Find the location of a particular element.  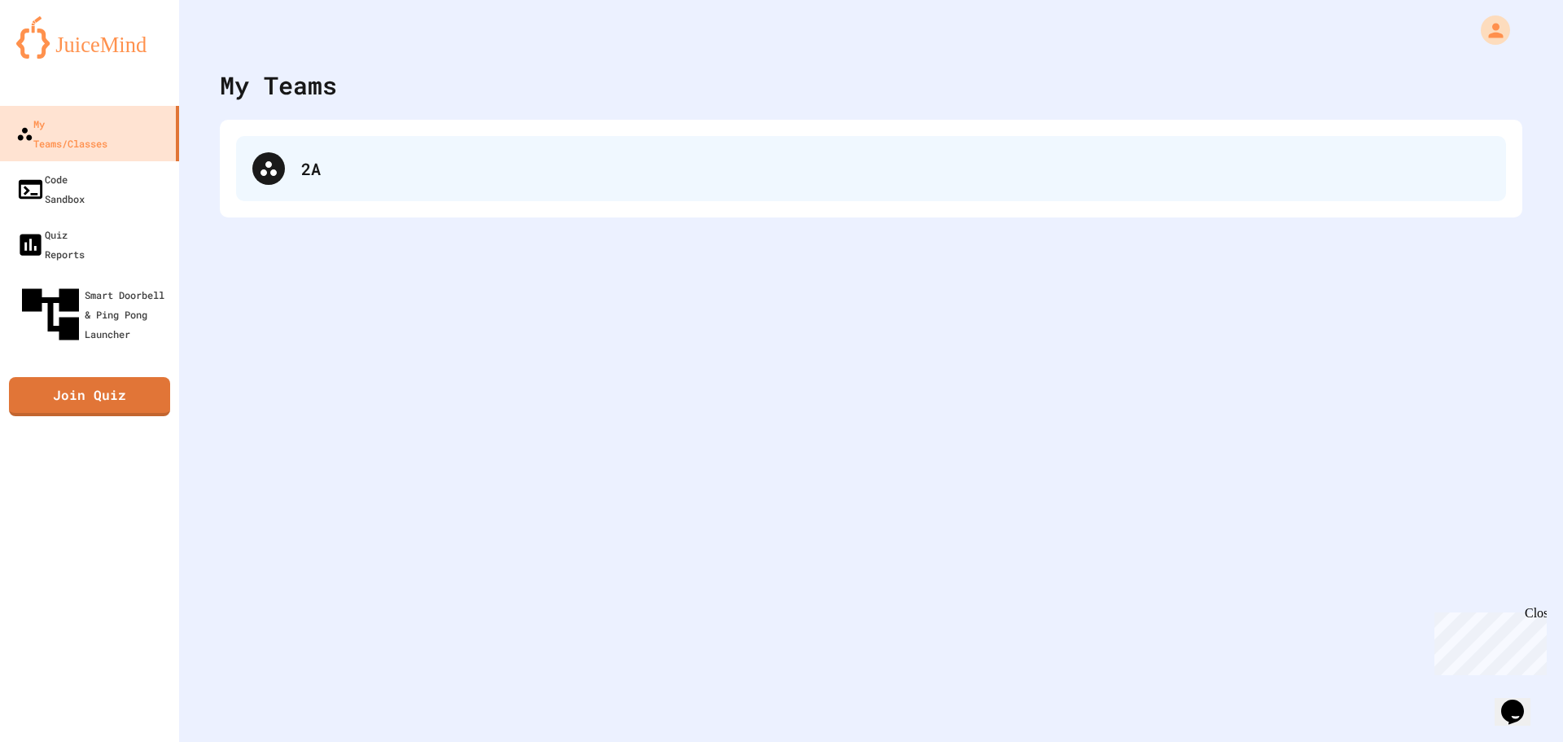

div: My Account is located at coordinates (1489, 30).